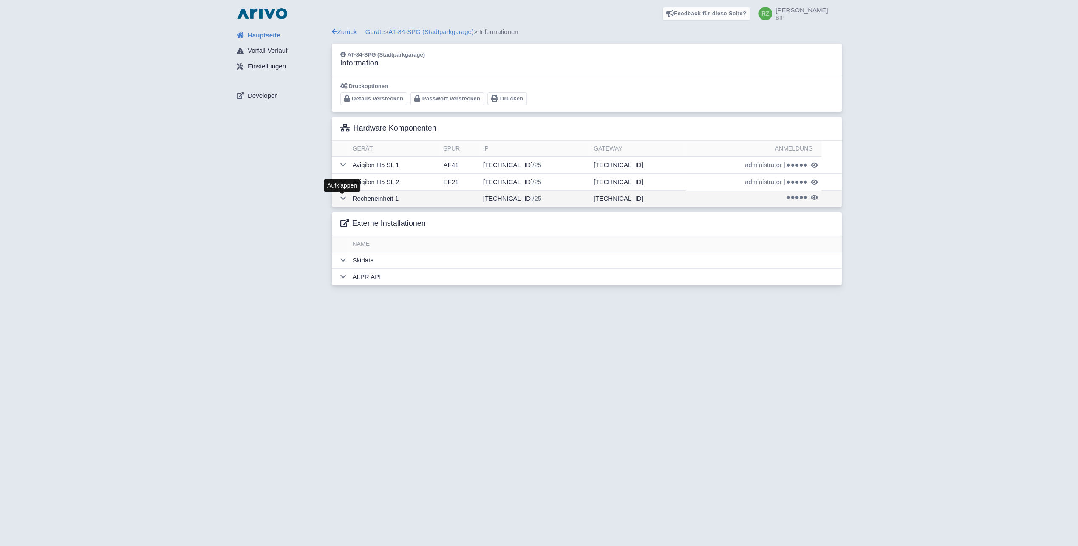  Describe the element at coordinates (342, 185) in the screenshot. I see `div: Aufklappen` at that location.